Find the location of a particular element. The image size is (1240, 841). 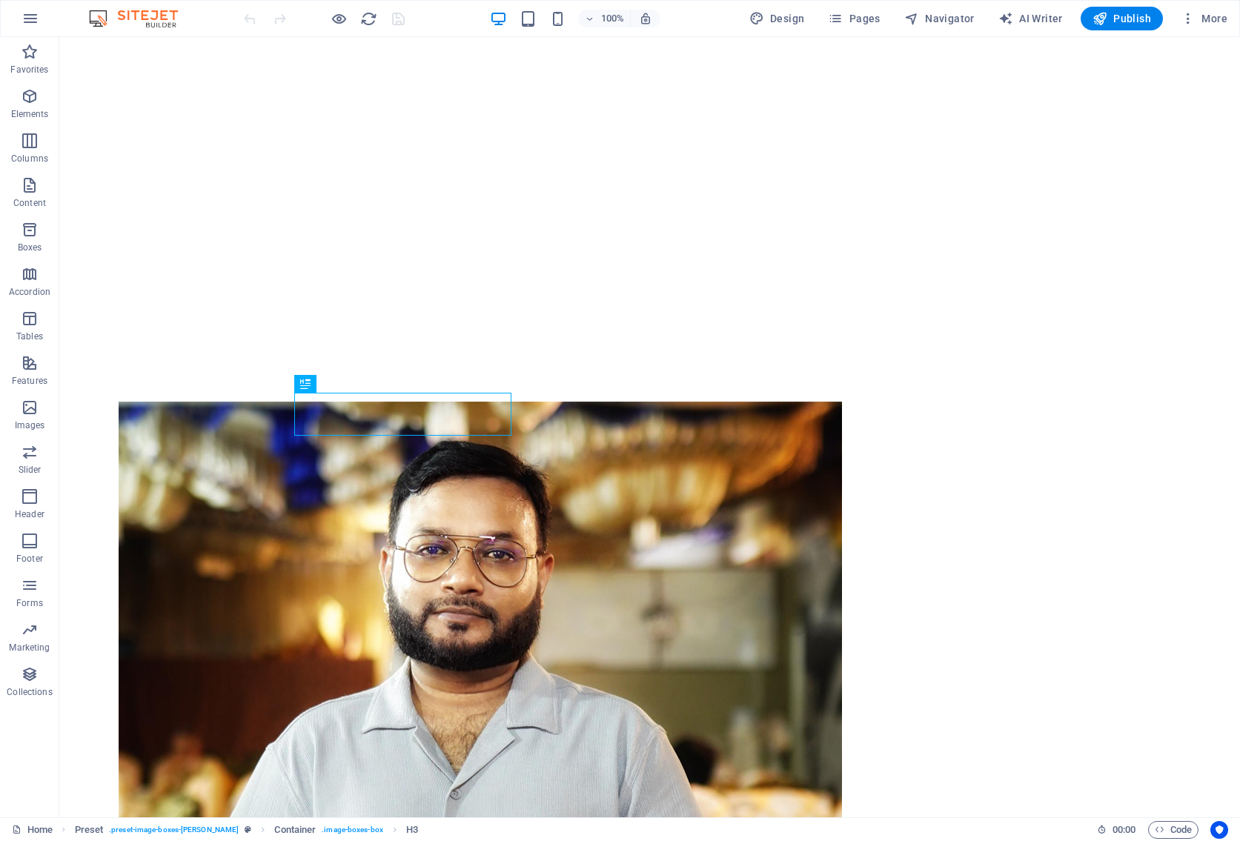

p: Footer is located at coordinates (30, 559).